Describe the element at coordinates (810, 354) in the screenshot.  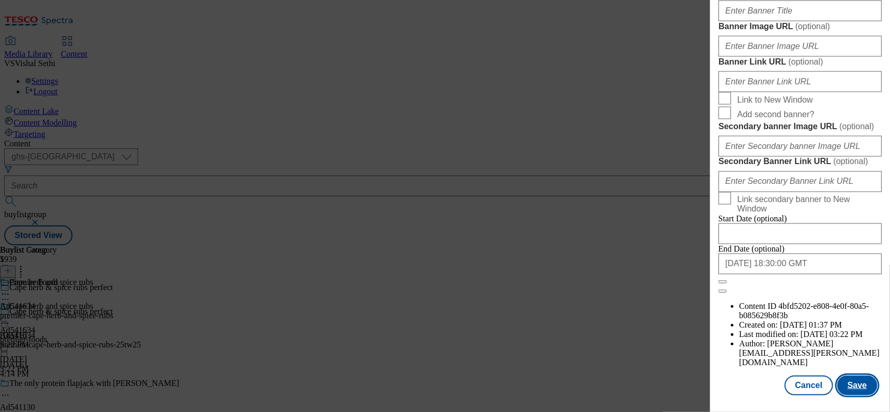
I see `li: Author:` at that location.